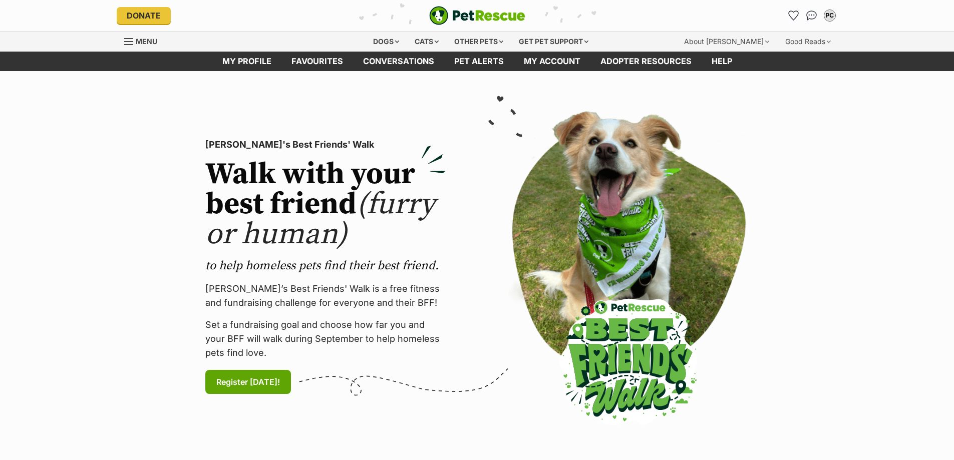 This screenshot has width=954, height=460. What do you see at coordinates (812, 16) in the screenshot?
I see `ul: Account quick links` at bounding box center [812, 16].